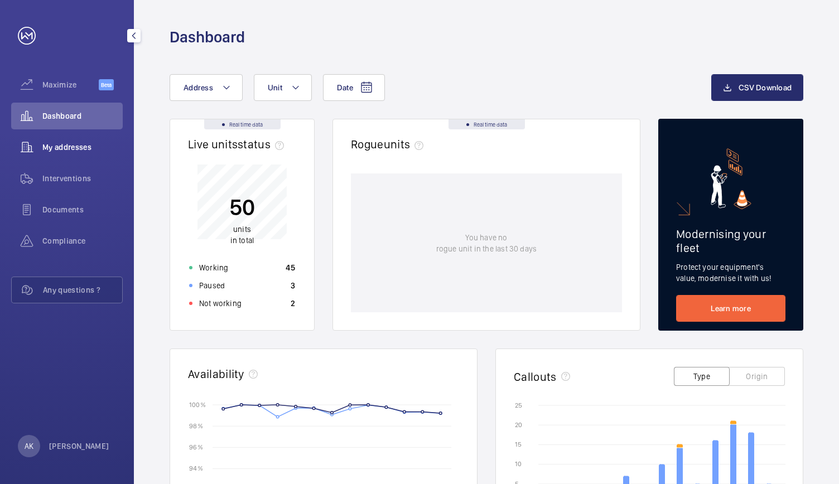 The width and height of the screenshot is (839, 484). What do you see at coordinates (29, 446) in the screenshot?
I see `p: AK` at bounding box center [29, 446].